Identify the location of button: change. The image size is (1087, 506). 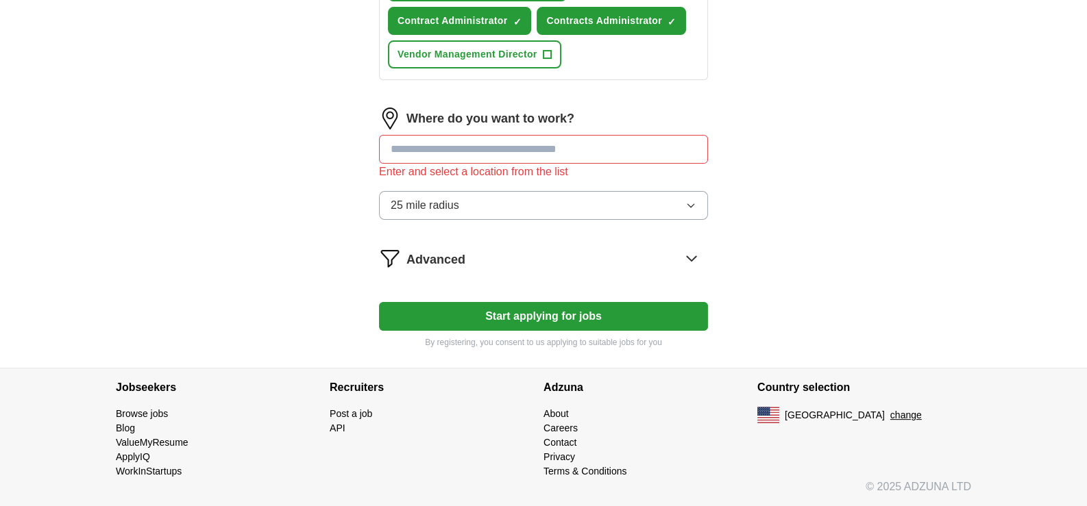
(906, 415).